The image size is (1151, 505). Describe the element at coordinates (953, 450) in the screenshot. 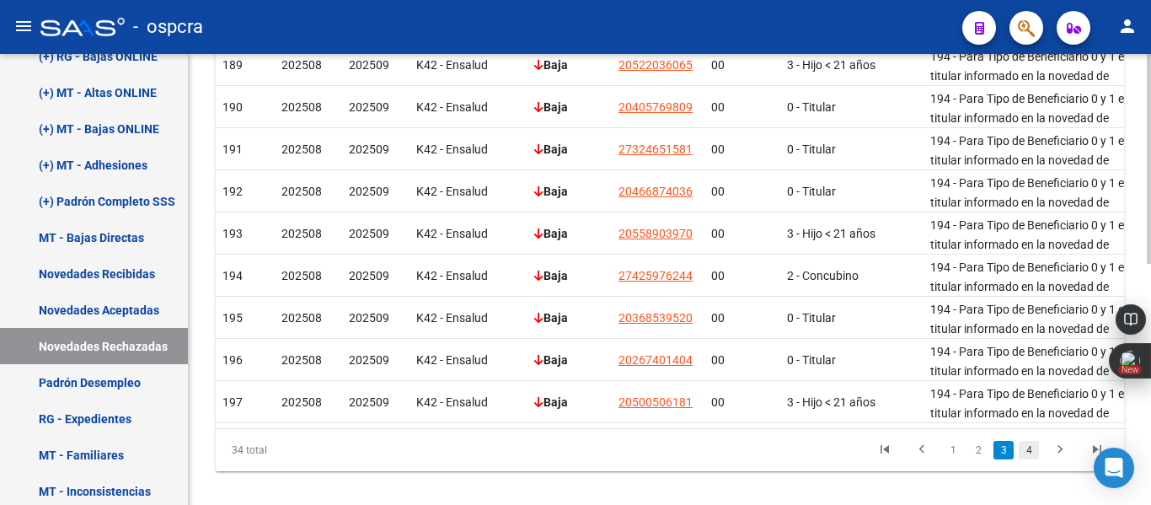

I see `li: page 1` at that location.